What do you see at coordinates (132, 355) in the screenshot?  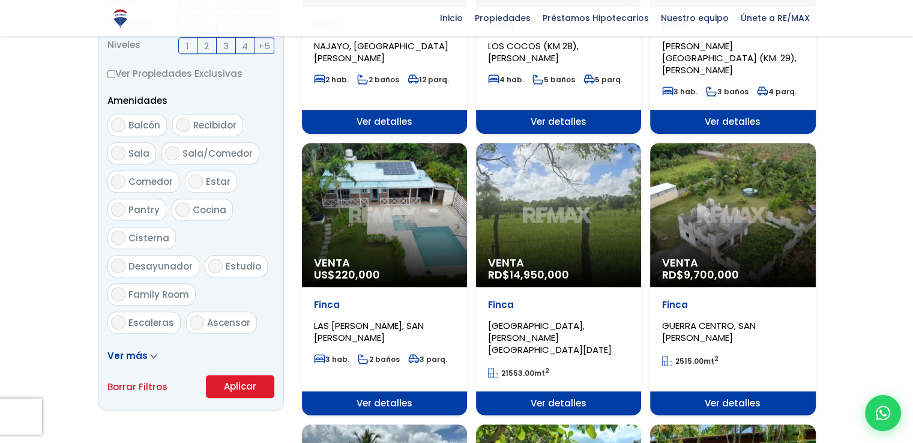 I see `a: Ver más` at bounding box center [132, 355].